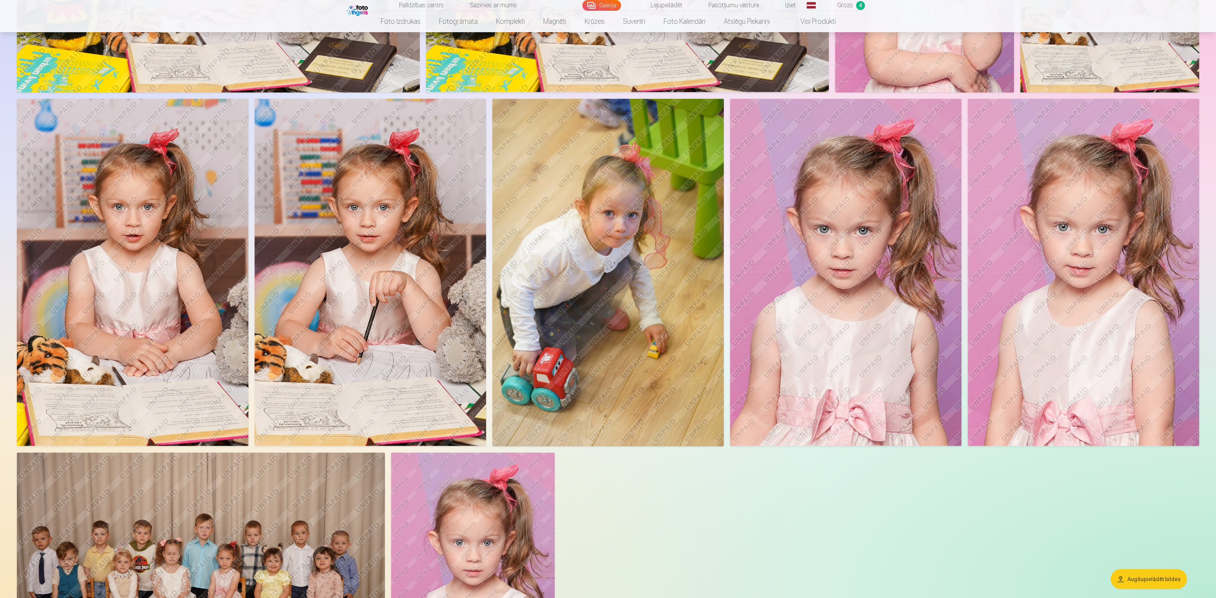  I want to click on span: 4, so click(860, 5).